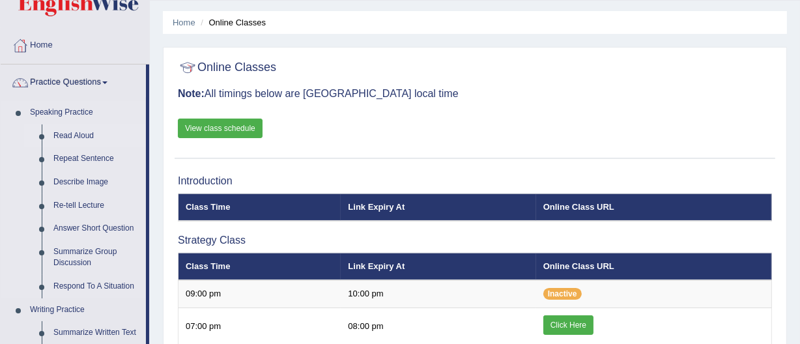 The width and height of the screenshot is (800, 344). What do you see at coordinates (475, 240) in the screenshot?
I see `h3: Strategy Class` at bounding box center [475, 240].